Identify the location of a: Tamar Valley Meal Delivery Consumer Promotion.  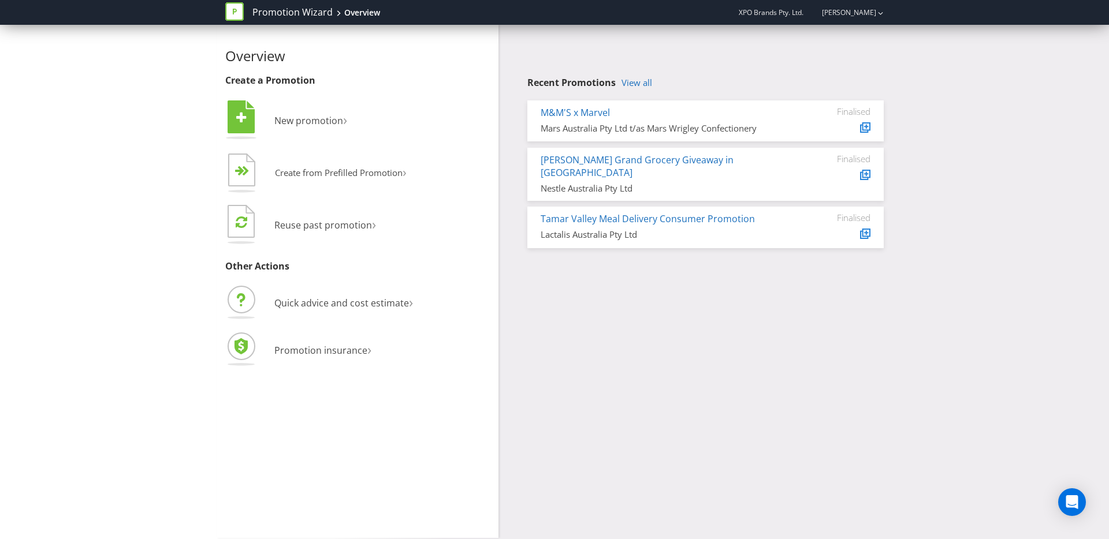
(647, 219).